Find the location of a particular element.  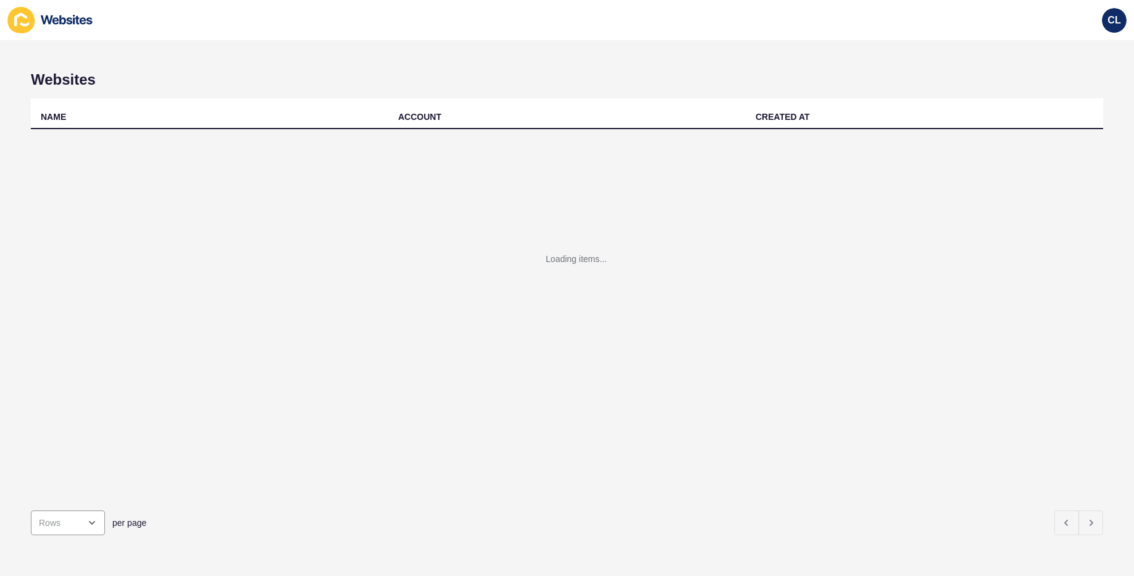

span: CL is located at coordinates (1114, 20).